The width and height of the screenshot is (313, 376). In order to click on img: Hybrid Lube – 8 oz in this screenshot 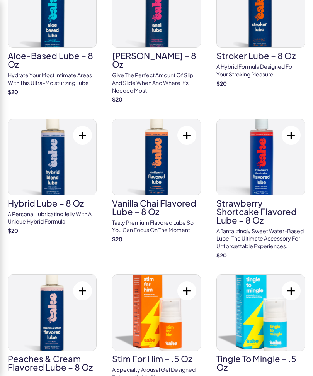, I will do `click(52, 157)`.